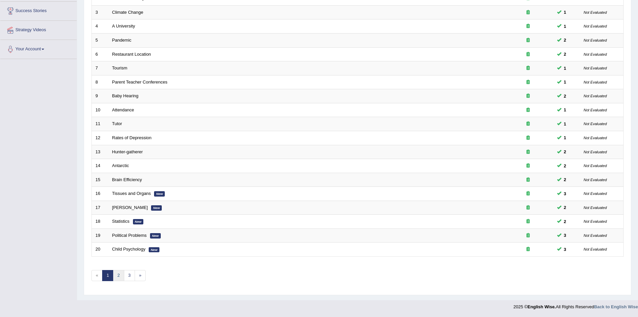 The width and height of the screenshot is (638, 317). I want to click on td: 16, so click(100, 194).